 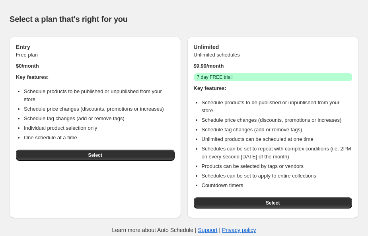 I want to click on h3: Entry, so click(x=95, y=47).